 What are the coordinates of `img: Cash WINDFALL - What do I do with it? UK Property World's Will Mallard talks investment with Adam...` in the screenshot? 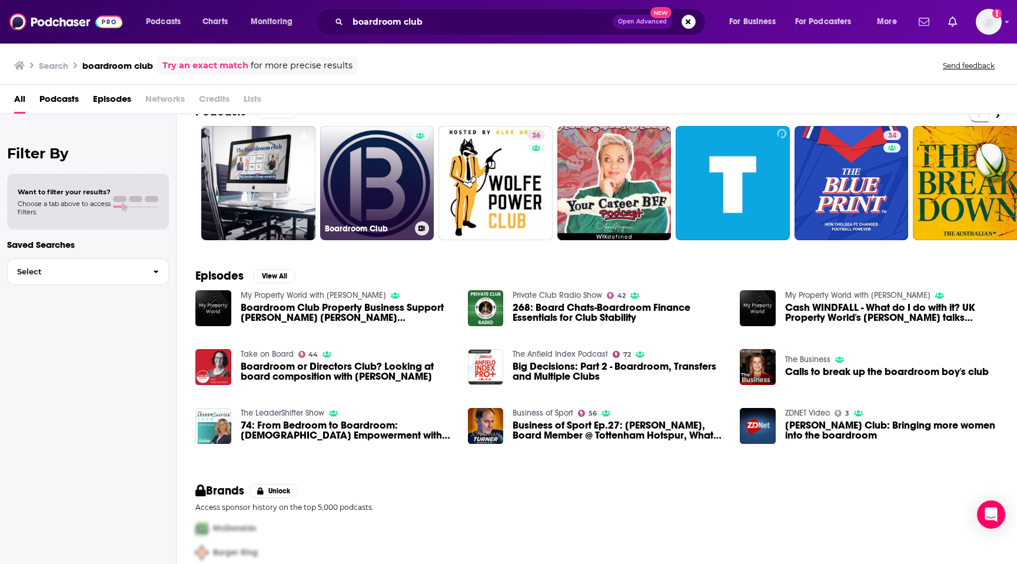 It's located at (758, 308).